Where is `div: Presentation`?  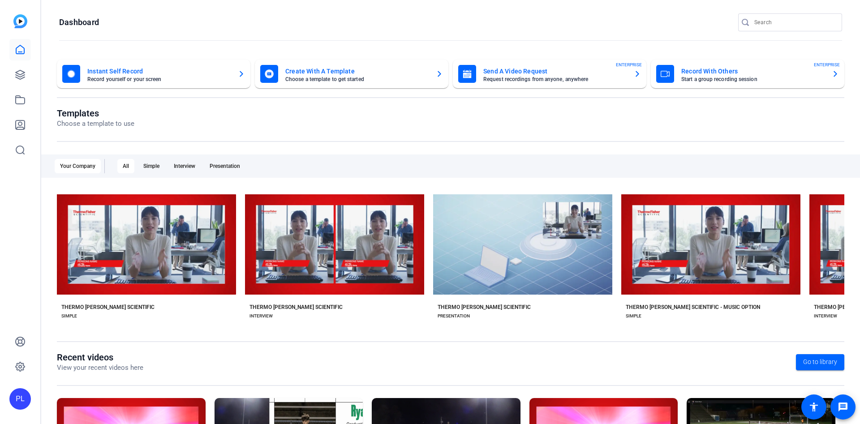 div: Presentation is located at coordinates (225, 166).